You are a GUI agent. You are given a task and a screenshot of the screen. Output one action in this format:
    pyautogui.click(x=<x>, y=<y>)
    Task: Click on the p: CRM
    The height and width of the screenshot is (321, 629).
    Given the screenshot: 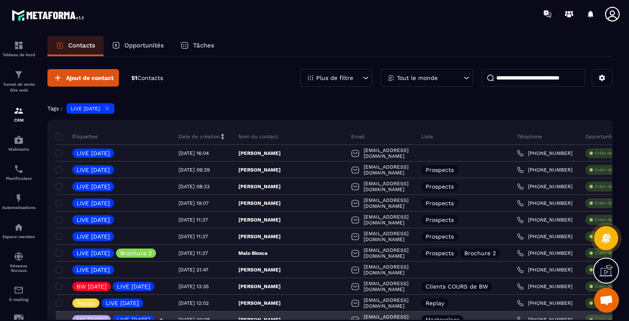 What is the action you would take?
    pyautogui.click(x=19, y=120)
    